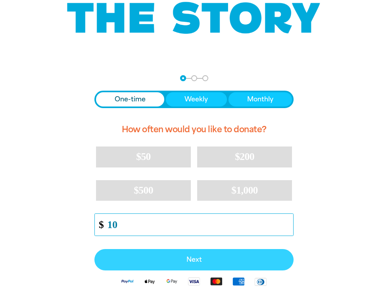 This screenshot has width=388, height=293. Describe the element at coordinates (194, 282) in the screenshot. I see `img: Visa logo` at that location.